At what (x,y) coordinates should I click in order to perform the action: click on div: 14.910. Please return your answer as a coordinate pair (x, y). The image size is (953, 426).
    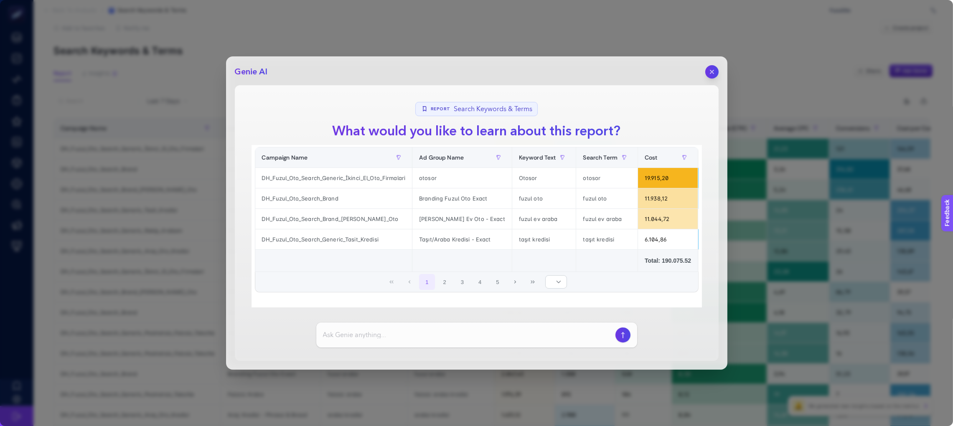
    Looking at the image, I should click on (728, 178).